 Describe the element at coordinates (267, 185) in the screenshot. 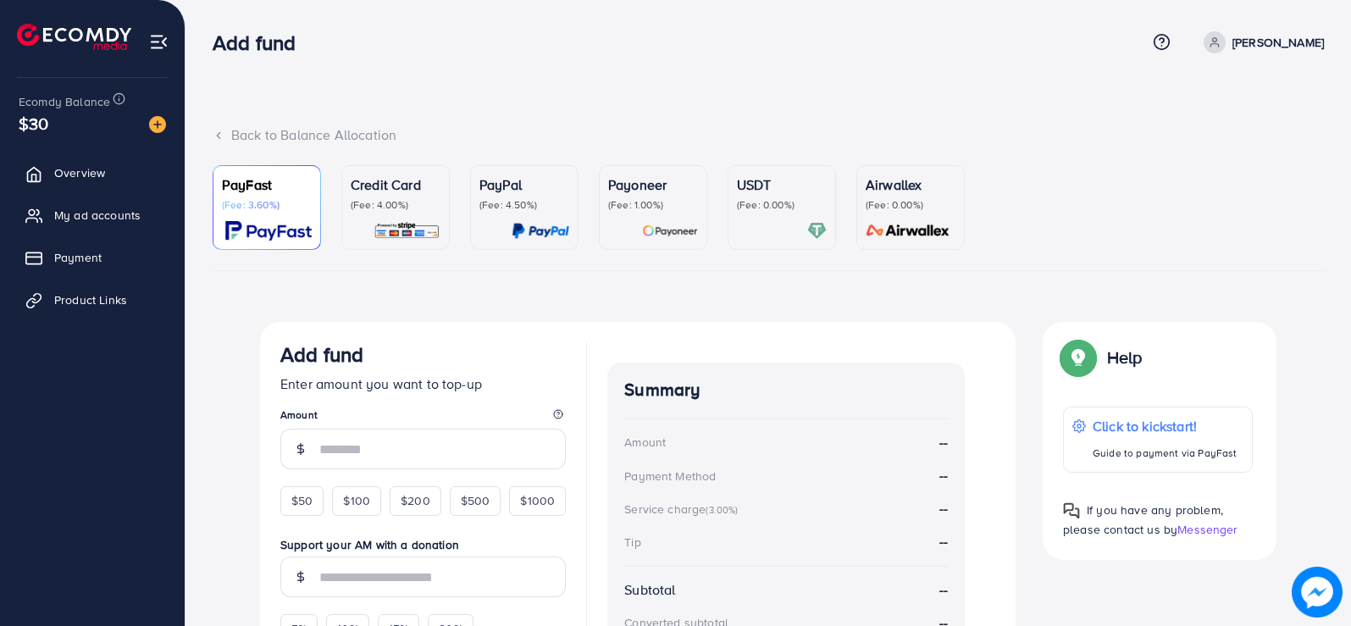

I see `p: PayFast` at that location.